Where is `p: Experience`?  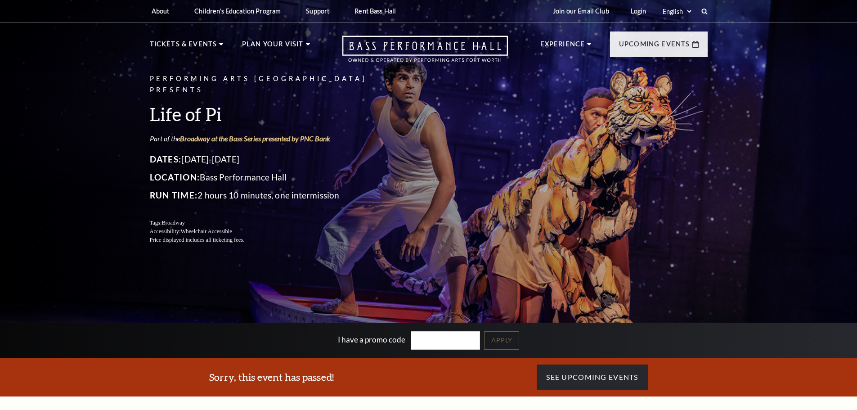 p: Experience is located at coordinates (563, 47).